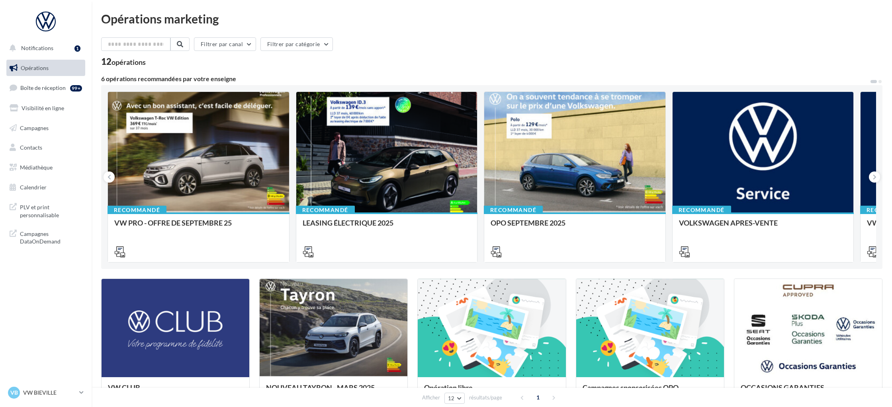 The image size is (892, 407). I want to click on span: Campagnes DataOnDemand, so click(51, 237).